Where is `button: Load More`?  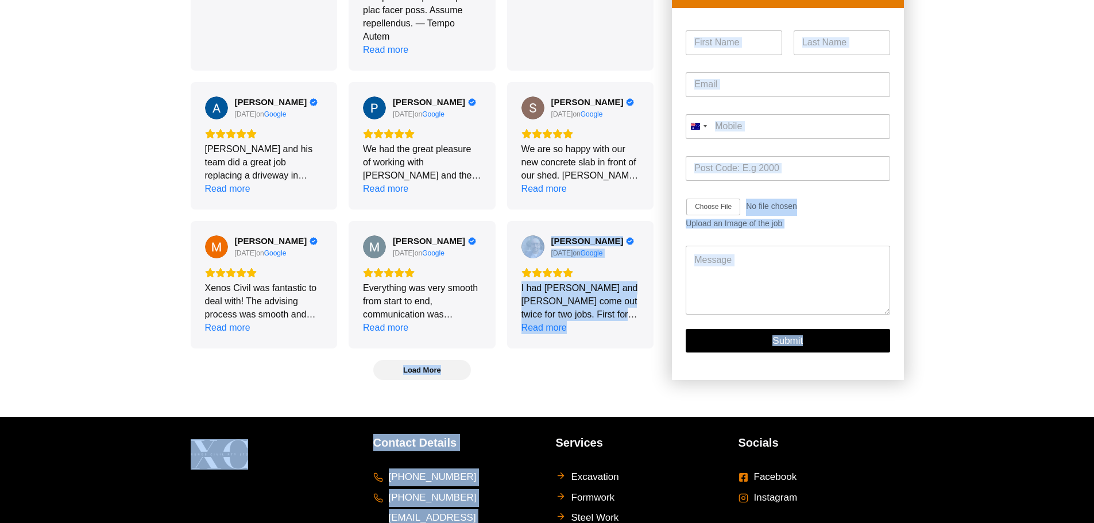
button: Load More is located at coordinates (422, 370).